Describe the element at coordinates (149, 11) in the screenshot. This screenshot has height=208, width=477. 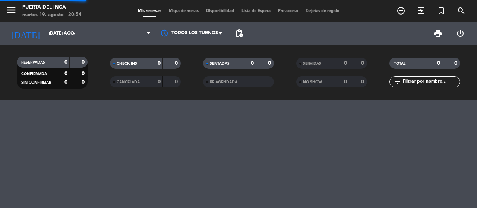
I see `span: Mis reservas` at that location.